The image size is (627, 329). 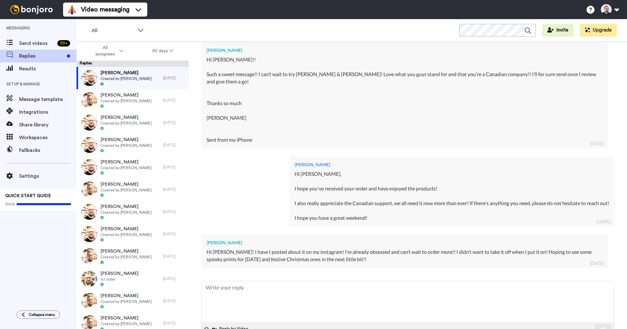 I want to click on span: Collapse menu, so click(x=42, y=315).